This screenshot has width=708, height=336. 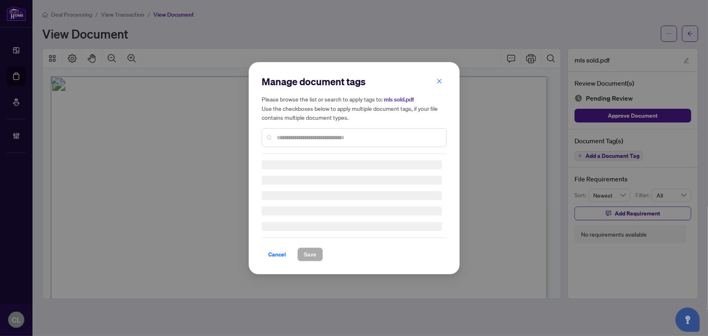 I want to click on span: close, so click(x=439, y=81).